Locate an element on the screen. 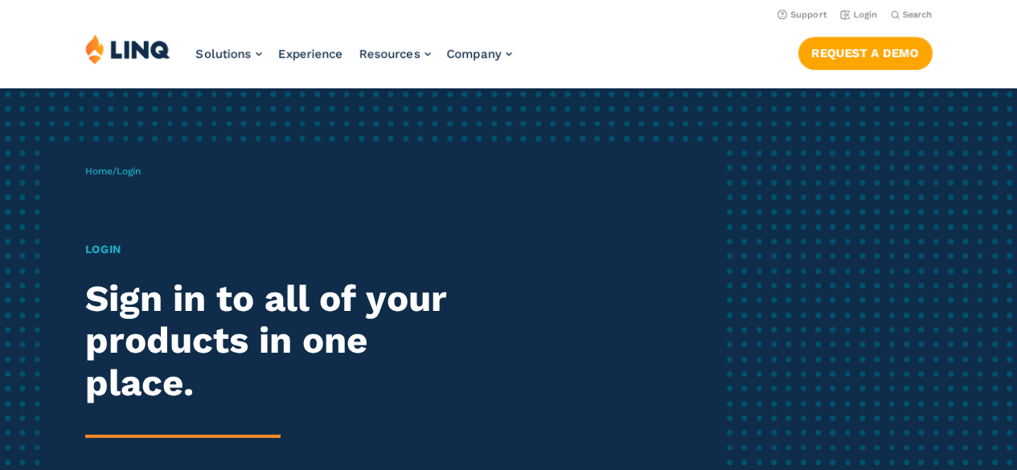  img: LINQ | K‑12 Software is located at coordinates (128, 49).